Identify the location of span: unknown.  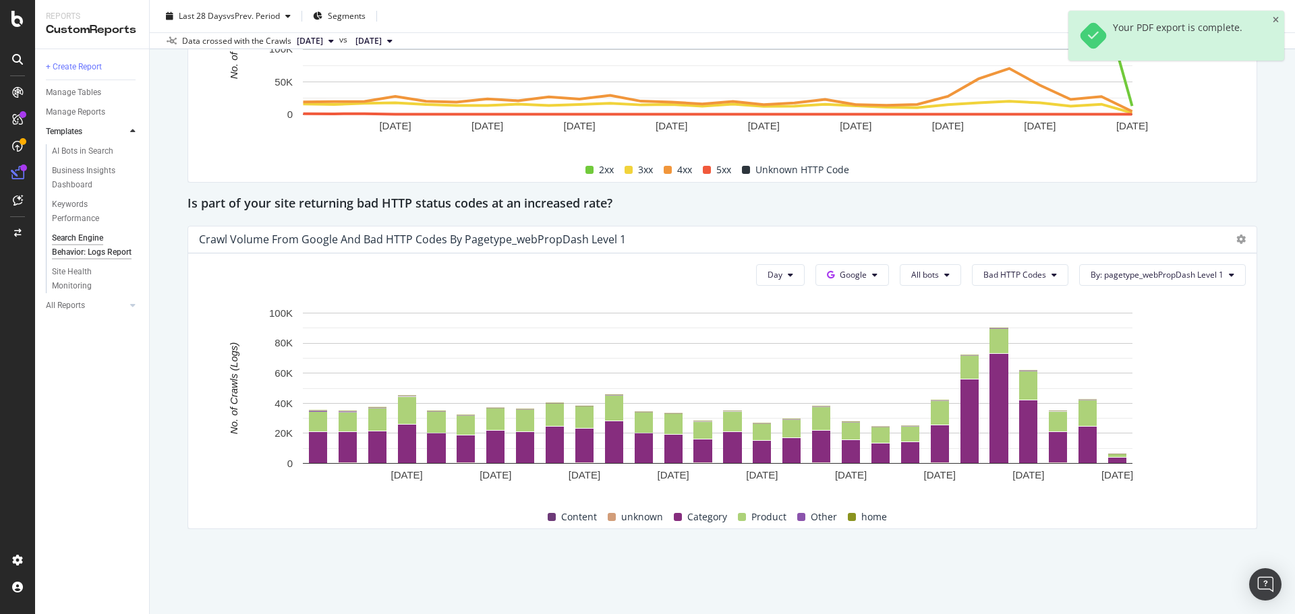
(642, 517).